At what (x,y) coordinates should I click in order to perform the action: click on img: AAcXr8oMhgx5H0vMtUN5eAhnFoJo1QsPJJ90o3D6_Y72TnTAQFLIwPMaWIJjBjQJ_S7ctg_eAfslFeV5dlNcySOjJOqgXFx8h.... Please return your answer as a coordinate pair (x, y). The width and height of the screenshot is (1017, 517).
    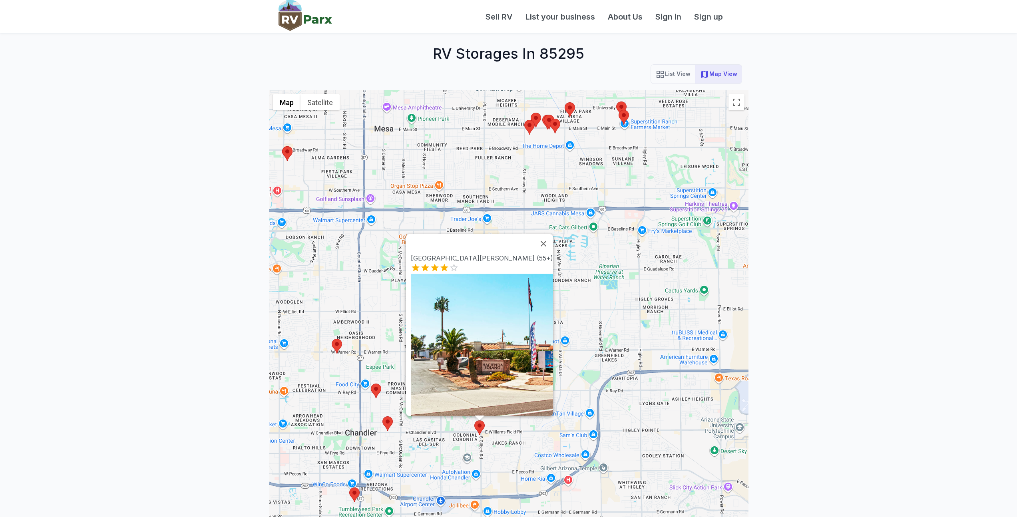
    Looking at the image, I should click on (482, 345).